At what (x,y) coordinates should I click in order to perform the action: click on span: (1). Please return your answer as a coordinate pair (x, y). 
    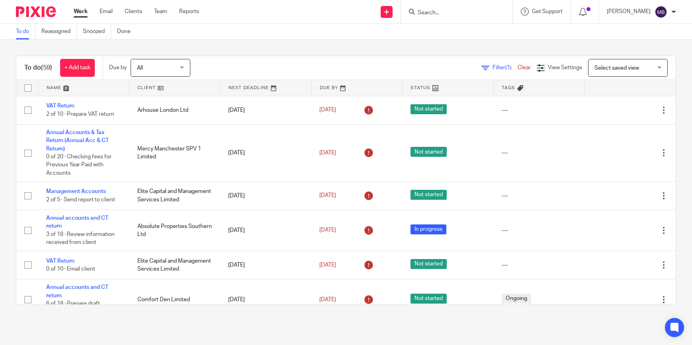
    Looking at the image, I should click on (508, 68).